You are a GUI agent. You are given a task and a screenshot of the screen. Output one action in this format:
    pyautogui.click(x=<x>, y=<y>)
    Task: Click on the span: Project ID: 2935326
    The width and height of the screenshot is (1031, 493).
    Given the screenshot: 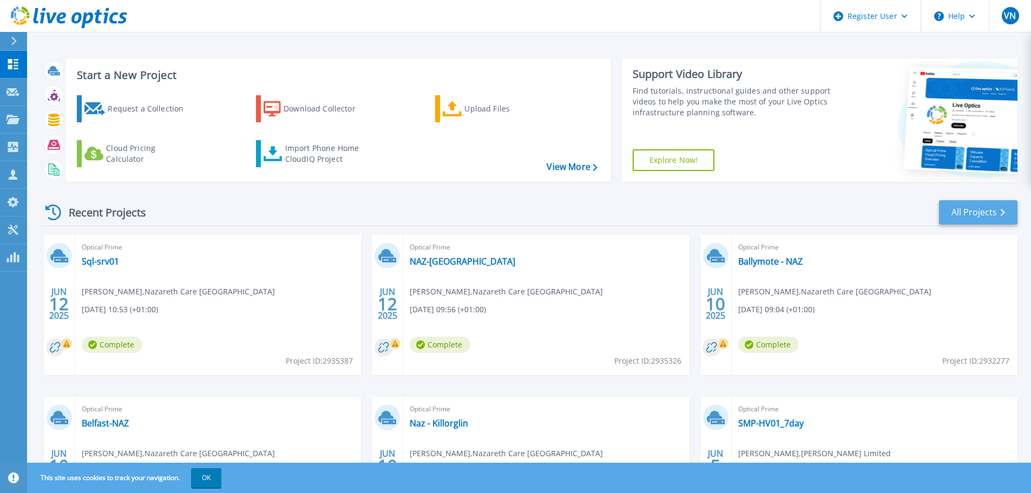 What is the action you would take?
    pyautogui.click(x=648, y=361)
    